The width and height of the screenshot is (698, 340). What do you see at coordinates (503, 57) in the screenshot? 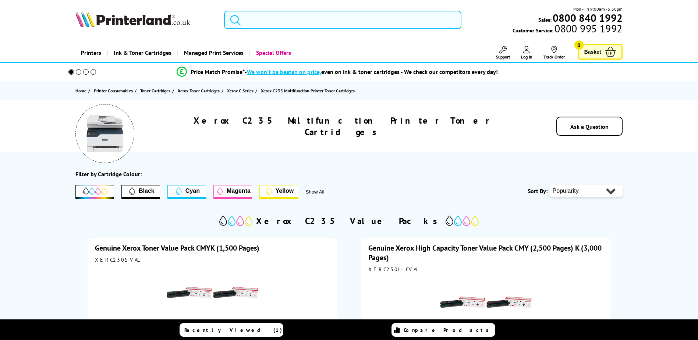
I see `span: Support` at bounding box center [503, 57].